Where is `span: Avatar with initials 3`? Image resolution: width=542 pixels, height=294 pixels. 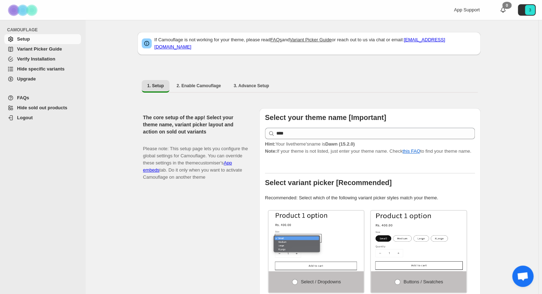
span: Avatar with initials 3 is located at coordinates (530, 10).